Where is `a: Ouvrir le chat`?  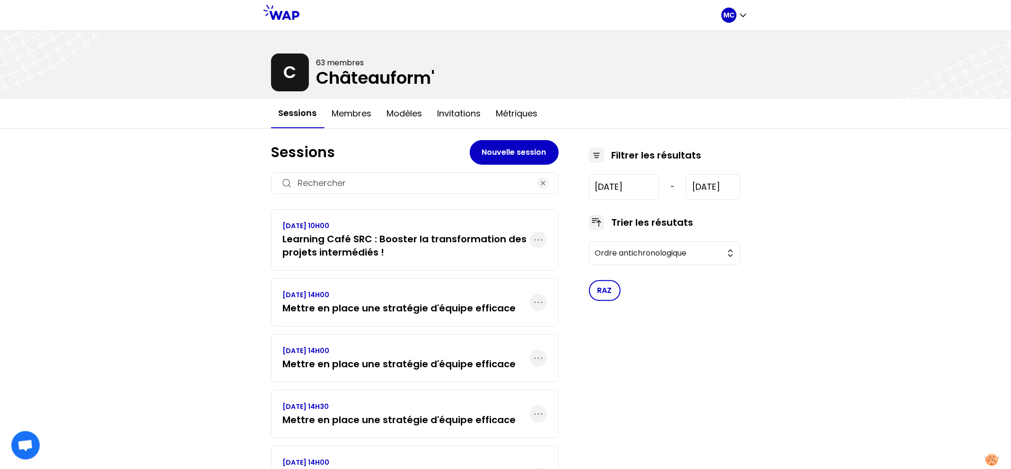 a: Ouvrir le chat is located at coordinates (26, 445).